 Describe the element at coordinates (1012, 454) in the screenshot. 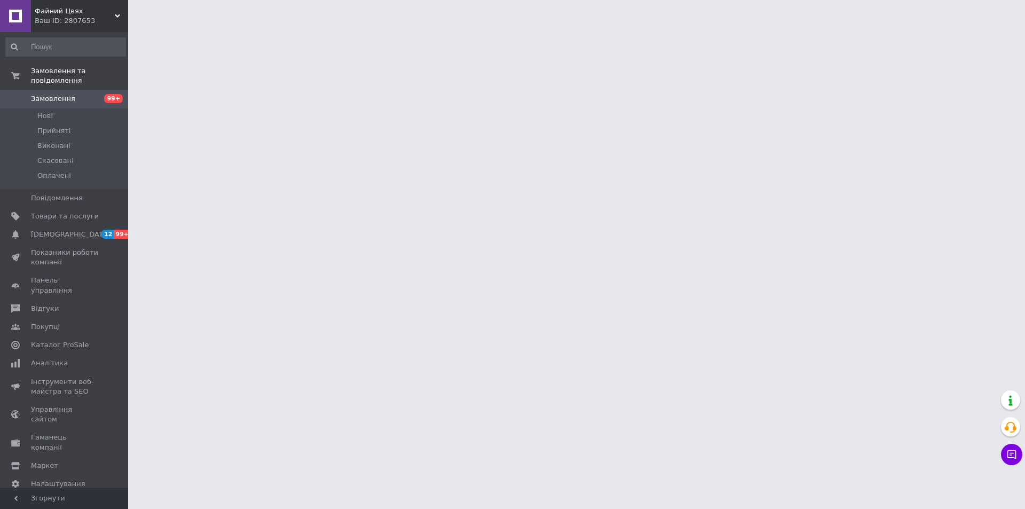

I see `button: Чат з покупцем` at that location.